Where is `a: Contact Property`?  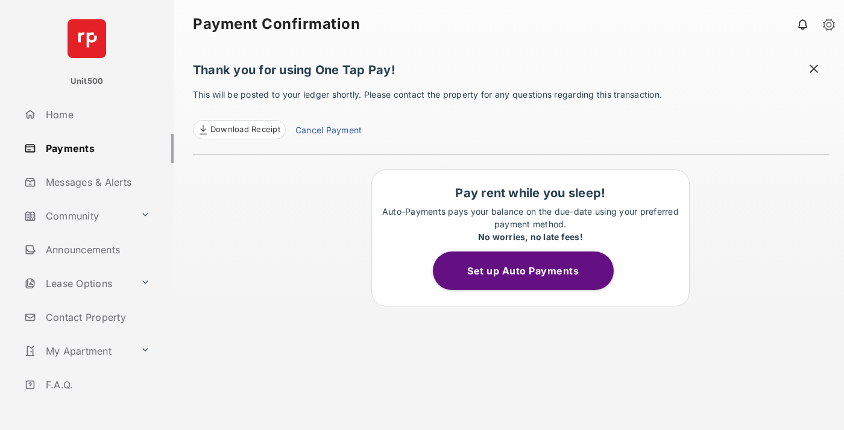
a: Contact Property is located at coordinates (96, 317).